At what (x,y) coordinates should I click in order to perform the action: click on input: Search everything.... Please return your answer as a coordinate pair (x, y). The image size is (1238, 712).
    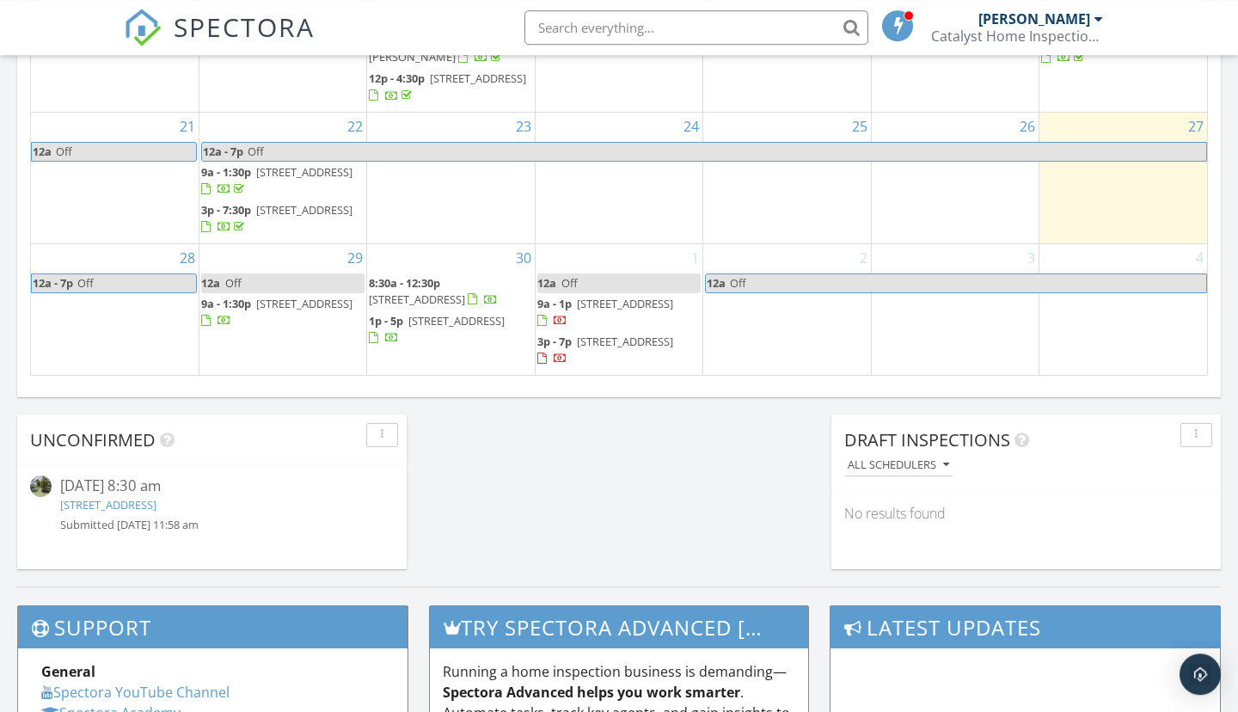
    Looking at the image, I should click on (696, 28).